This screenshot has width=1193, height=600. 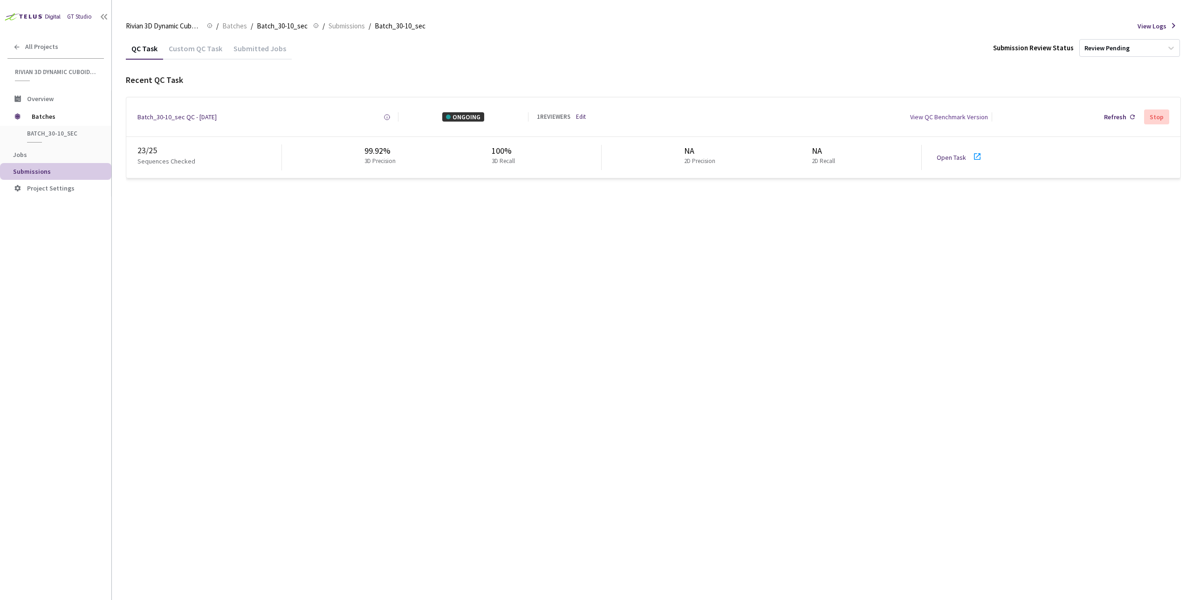 What do you see at coordinates (166, 161) in the screenshot?
I see `p: Sequences Checked` at bounding box center [166, 161].